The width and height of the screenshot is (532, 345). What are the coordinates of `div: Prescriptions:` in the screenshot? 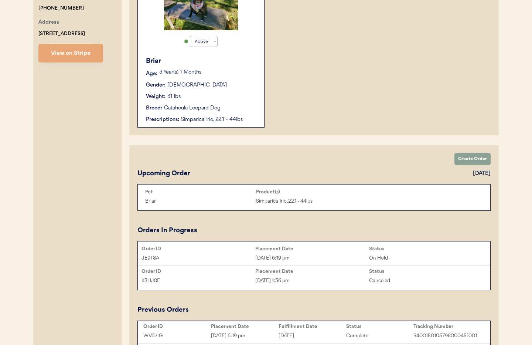 It's located at (163, 119).